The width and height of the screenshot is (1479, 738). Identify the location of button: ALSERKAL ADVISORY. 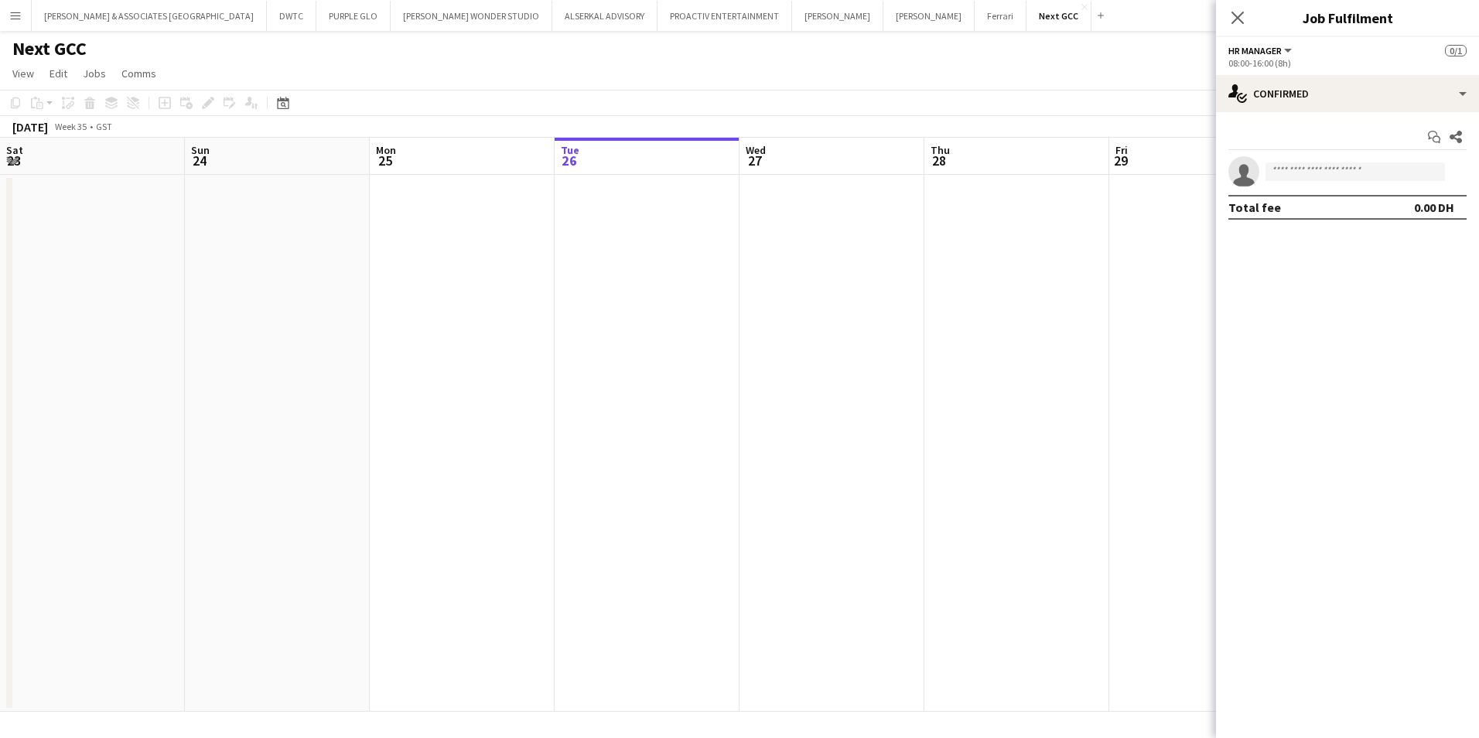
(605, 15).